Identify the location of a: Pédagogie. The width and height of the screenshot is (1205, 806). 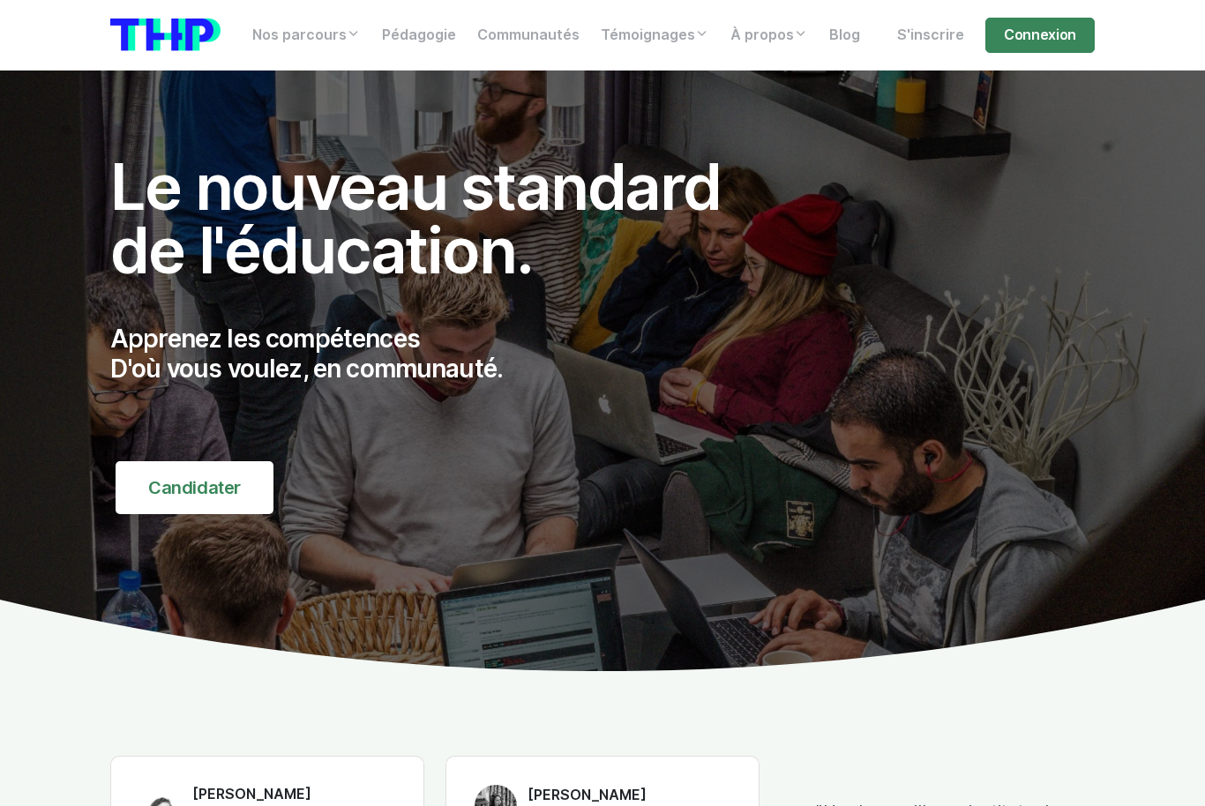
(419, 35).